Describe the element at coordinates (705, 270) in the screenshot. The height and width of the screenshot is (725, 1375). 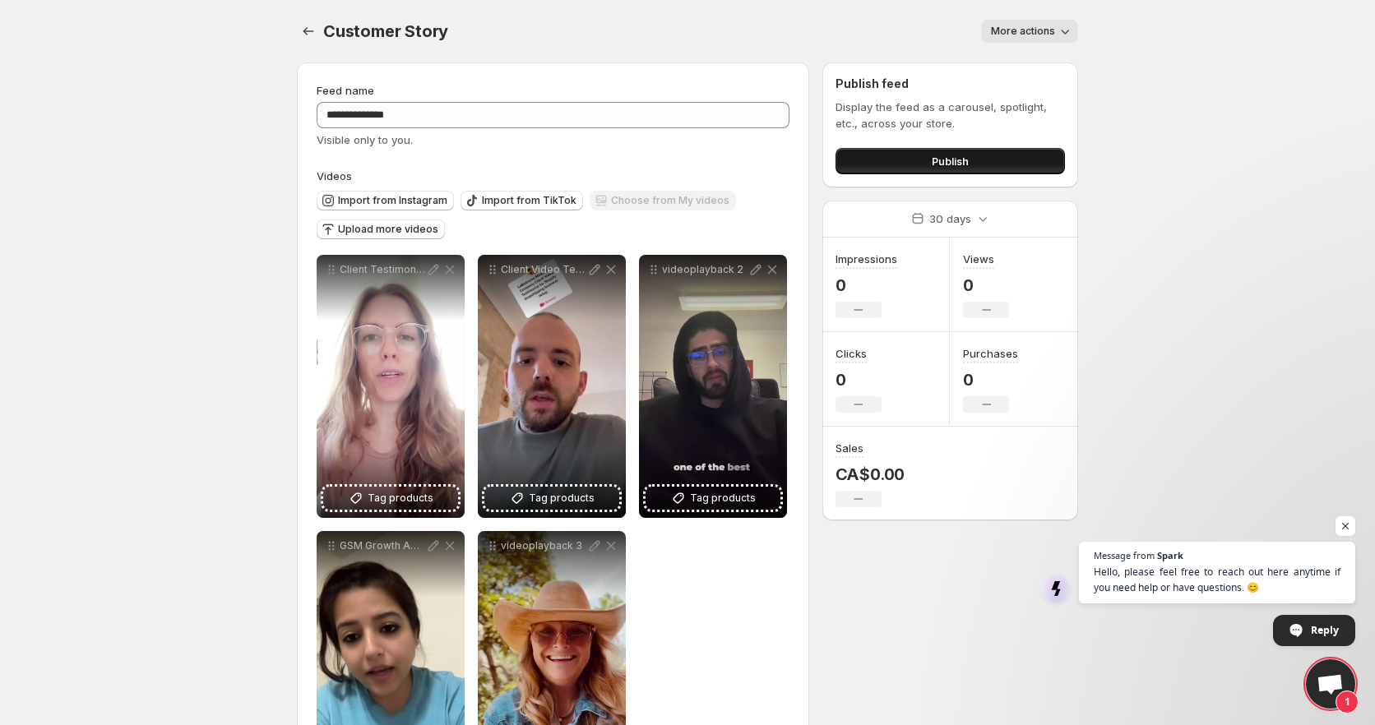
I see `p: videoplayback 2` at that location.